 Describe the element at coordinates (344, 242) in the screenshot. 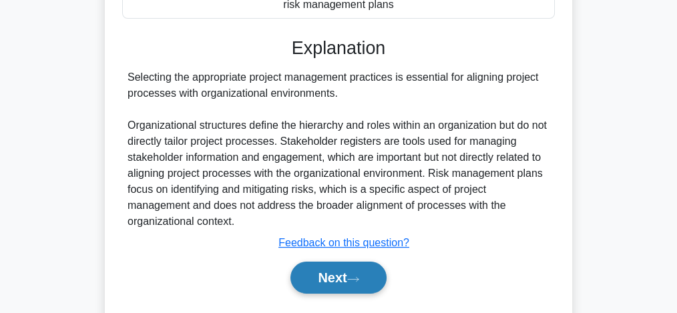

I see `u: Feedback on this question?` at that location.